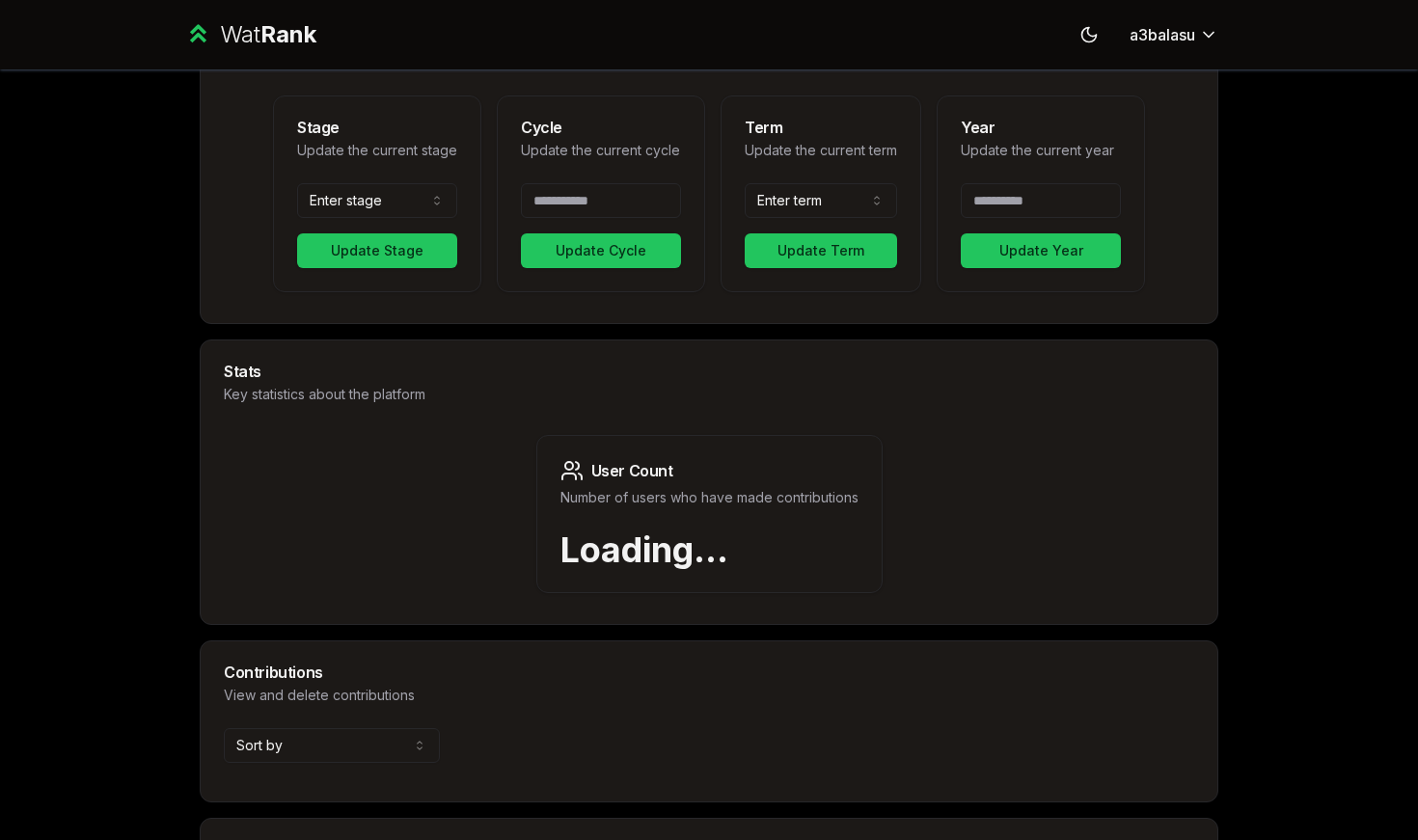 The height and width of the screenshot is (840, 1418). Describe the element at coordinates (709, 394) in the screenshot. I see `p: Key statistics about the platform` at that location.